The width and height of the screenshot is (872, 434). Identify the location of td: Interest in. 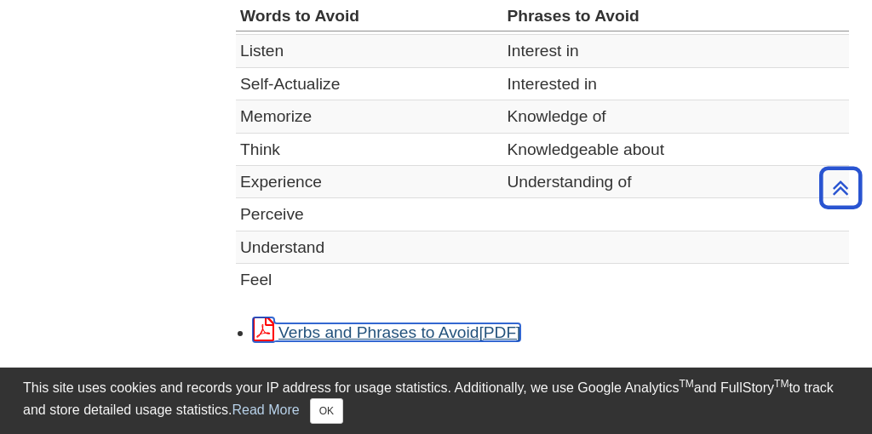
(675, 51).